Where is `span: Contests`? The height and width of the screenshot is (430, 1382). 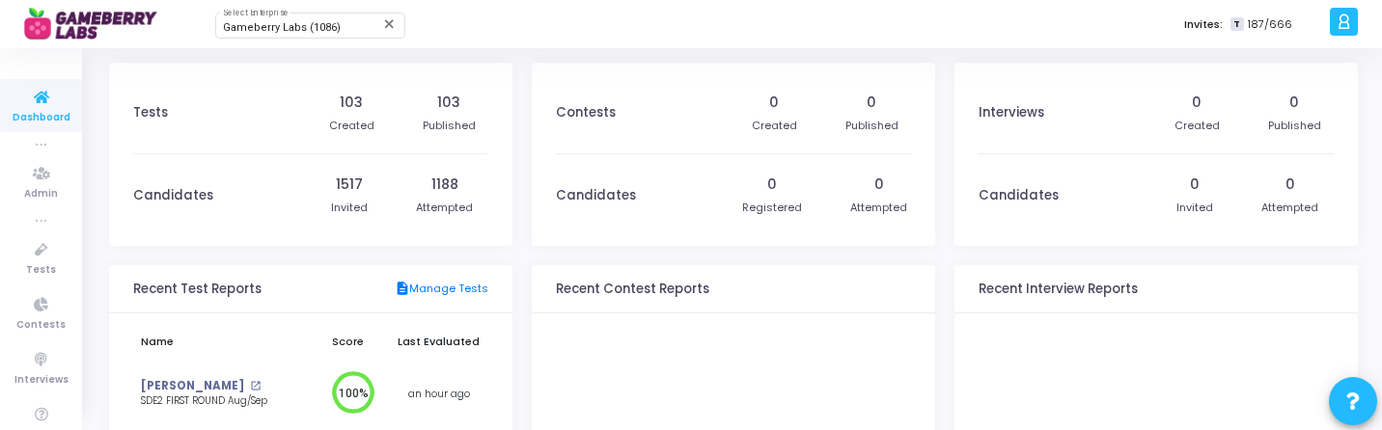 span: Contests is located at coordinates (41, 325).